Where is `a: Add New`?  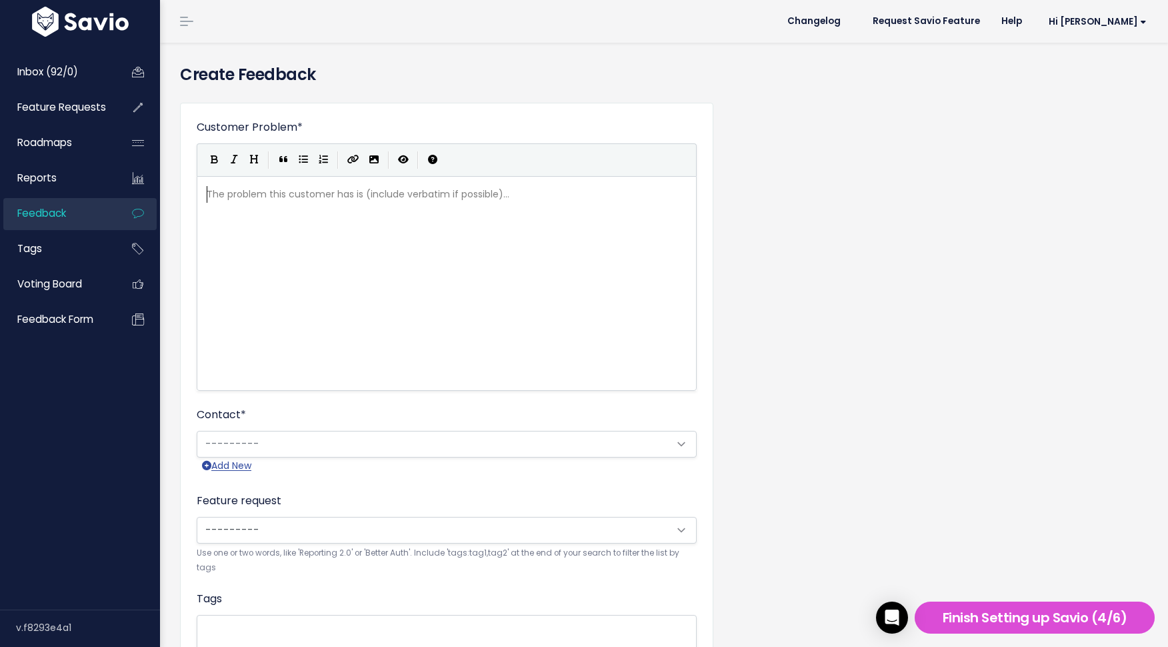
a: Add New is located at coordinates (227, 465).